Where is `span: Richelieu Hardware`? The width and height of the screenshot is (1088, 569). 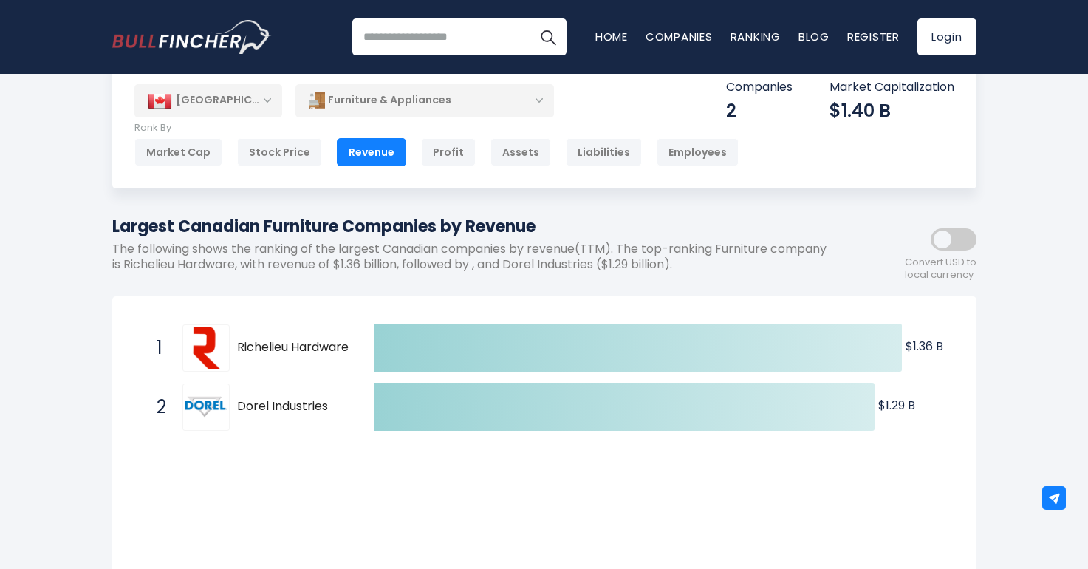
span: Richelieu Hardware is located at coordinates (292, 347).